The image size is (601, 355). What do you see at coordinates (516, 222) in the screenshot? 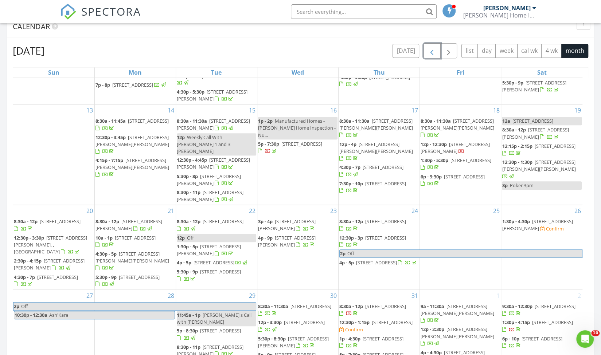
I see `span: 1:30p - 4:30p` at bounding box center [516, 222].